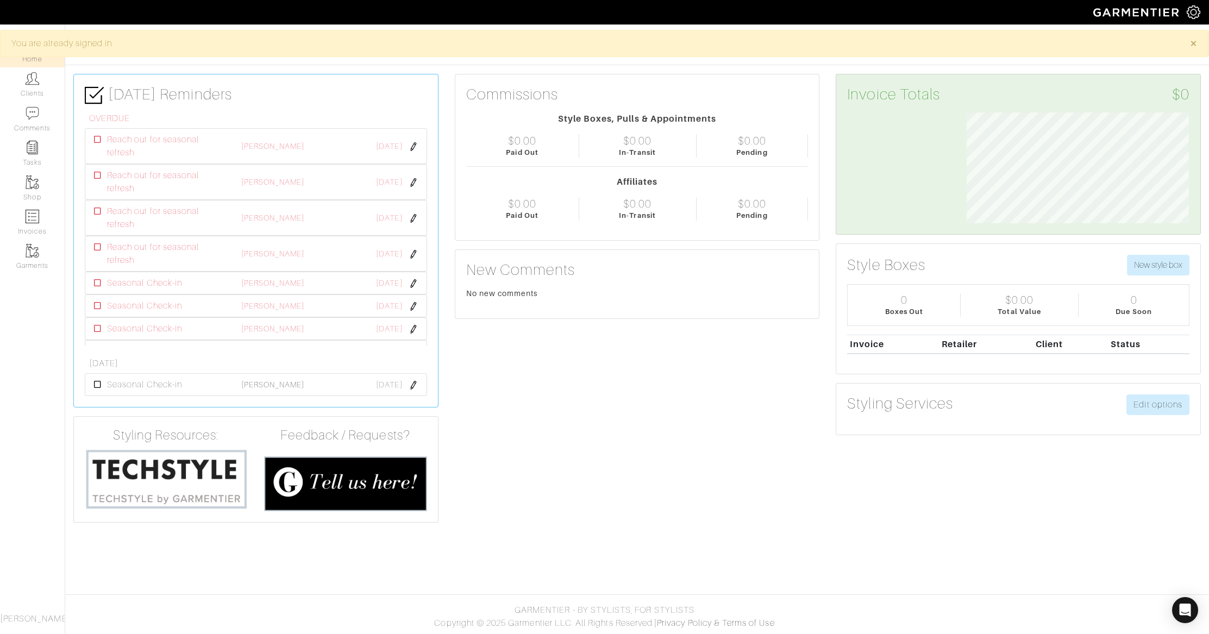  What do you see at coordinates (1137, 12) in the screenshot?
I see `img: garmentier-logo-header-white-b43fb05a5012e4ada735d5af1a66efaba907eab6374d6393d1fbf88cb4ef424d.png` at bounding box center [1137, 12].